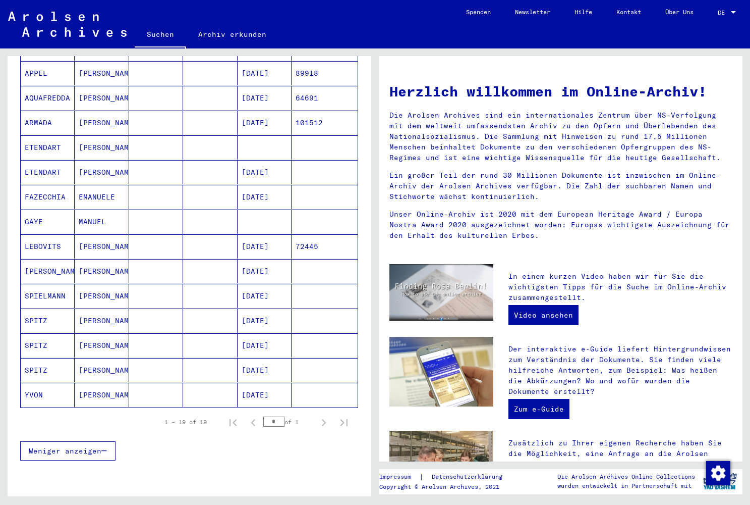  I want to click on p: Die Arolsen Archives Online-Collections, so click(626, 476).